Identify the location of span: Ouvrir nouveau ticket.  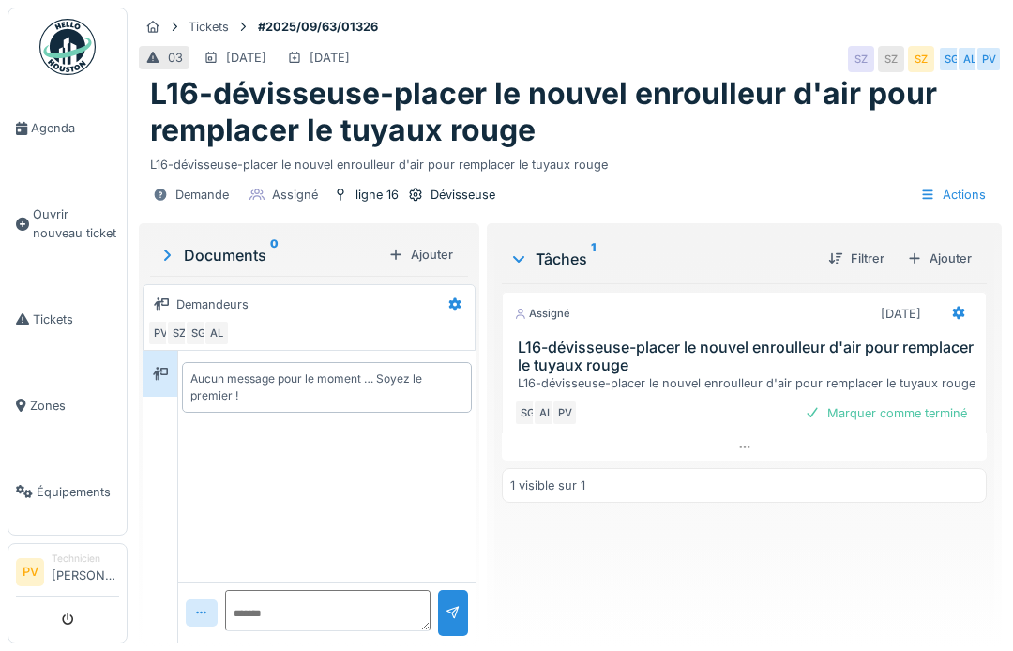
(76, 223).